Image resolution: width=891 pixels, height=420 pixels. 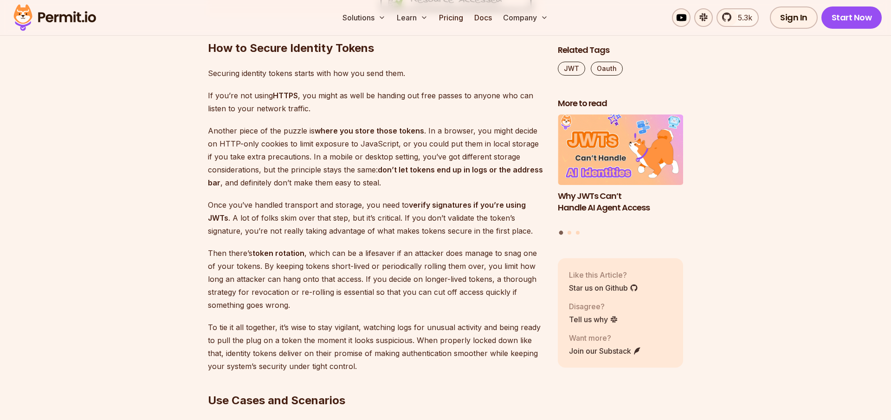 What do you see at coordinates (605, 338) in the screenshot?
I see `p: Want more?` at bounding box center [605, 338].